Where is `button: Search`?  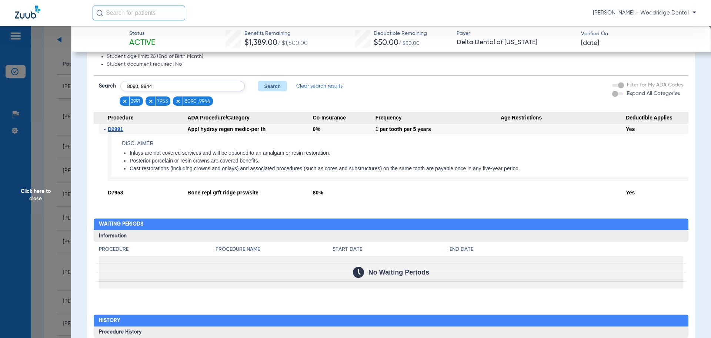 button: Search is located at coordinates (272, 86).